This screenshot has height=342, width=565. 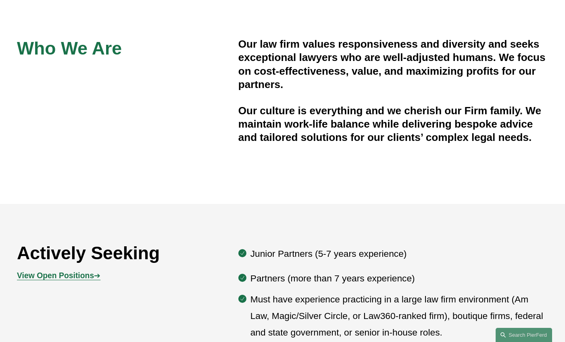 What do you see at coordinates (399, 278) in the screenshot?
I see `p: Partners (more than 7 years experience)` at bounding box center [399, 278].